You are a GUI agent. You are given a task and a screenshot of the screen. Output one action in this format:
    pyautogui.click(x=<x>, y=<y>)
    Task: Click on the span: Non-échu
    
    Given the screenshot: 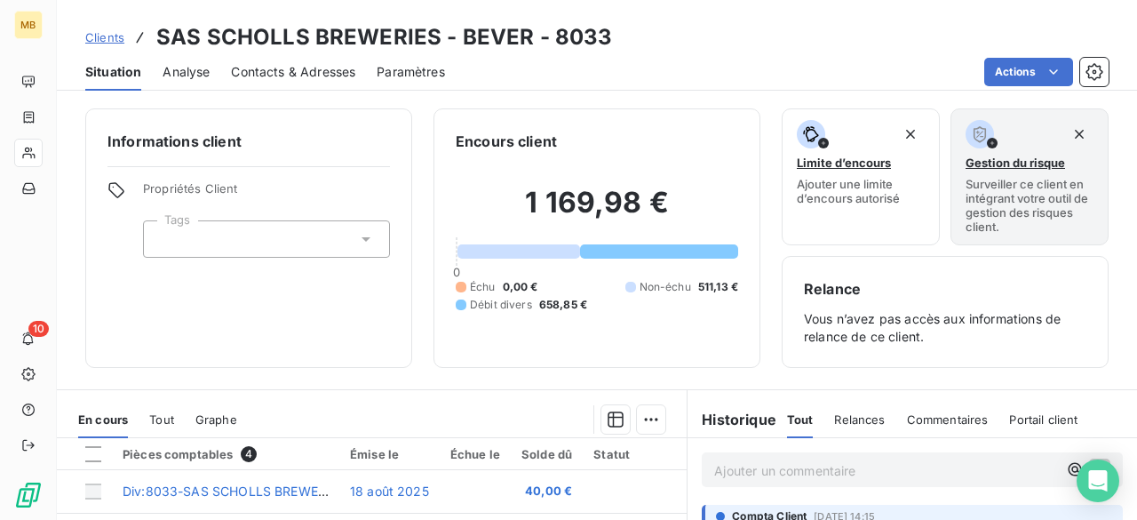 What is the action you would take?
    pyautogui.click(x=665, y=287)
    